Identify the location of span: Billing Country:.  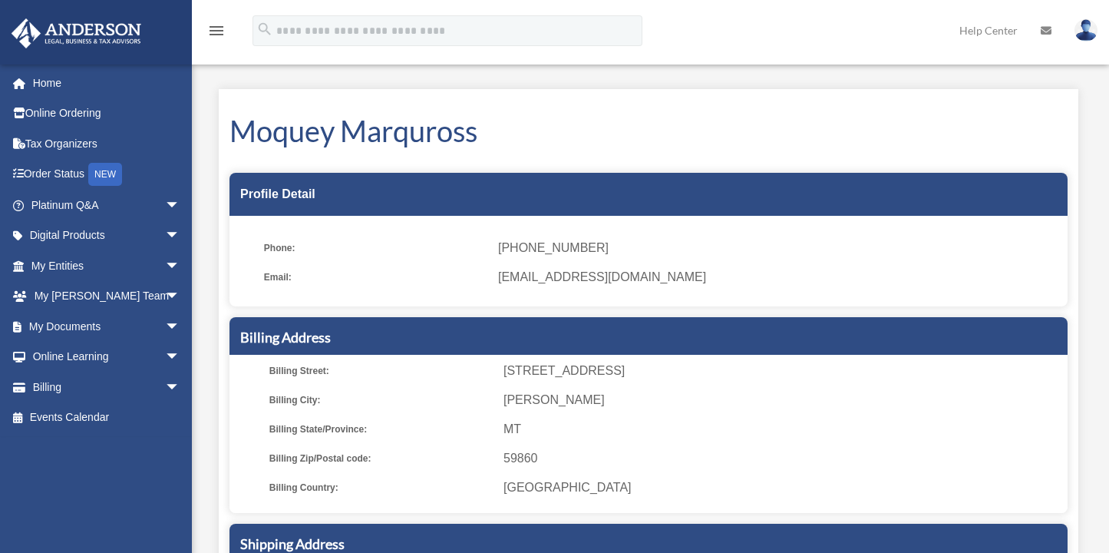
(381, 487).